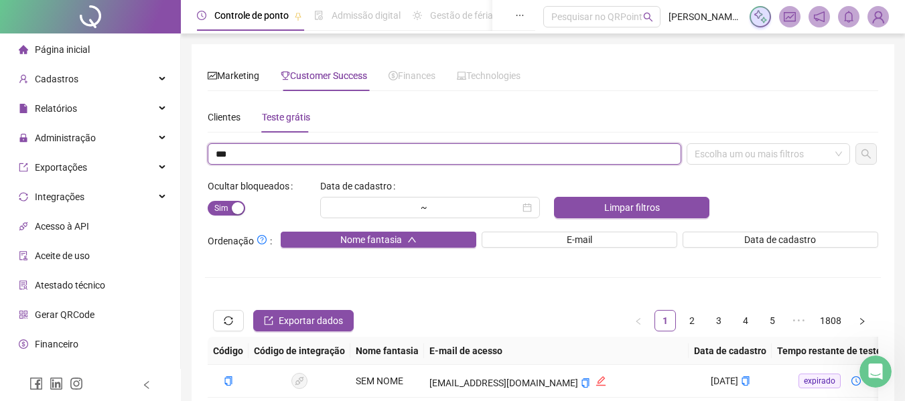 This screenshot has height=401, width=905. I want to click on a: 2, so click(692, 321).